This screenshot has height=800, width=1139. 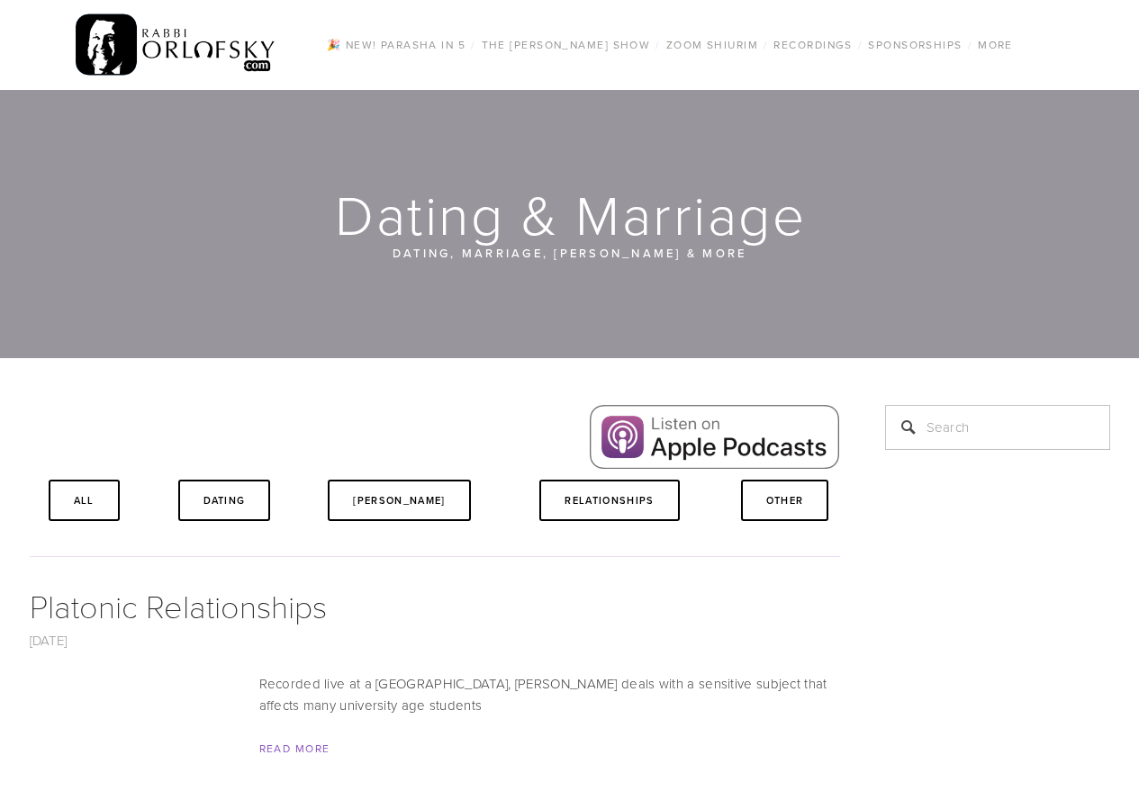 I want to click on a: 🎉 NEW! Parasha in 5, so click(x=396, y=45).